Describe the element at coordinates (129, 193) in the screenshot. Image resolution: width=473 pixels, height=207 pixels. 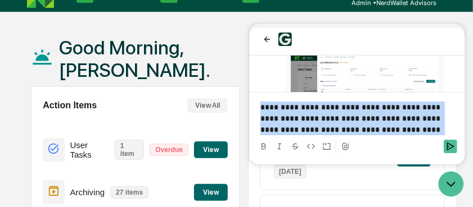
I see `p: 27 items` at that location.